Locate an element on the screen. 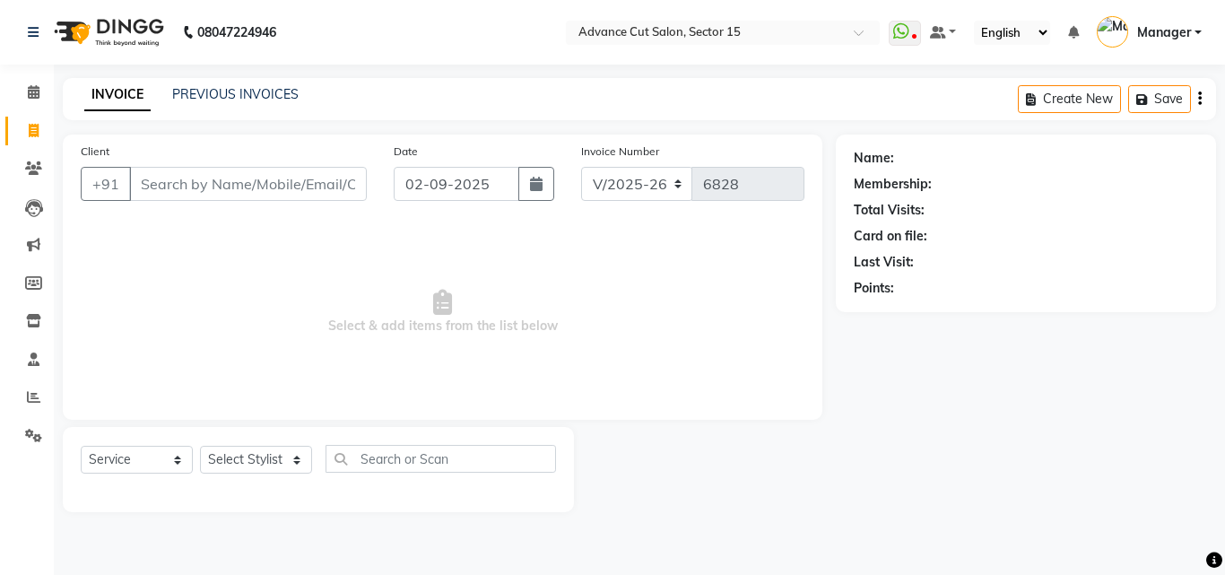 Image resolution: width=1225 pixels, height=575 pixels. div: Points: is located at coordinates (873, 288).